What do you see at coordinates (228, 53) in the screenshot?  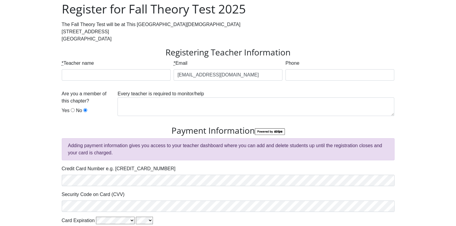 I see `h3: Registering Teacher Information` at bounding box center [228, 53].